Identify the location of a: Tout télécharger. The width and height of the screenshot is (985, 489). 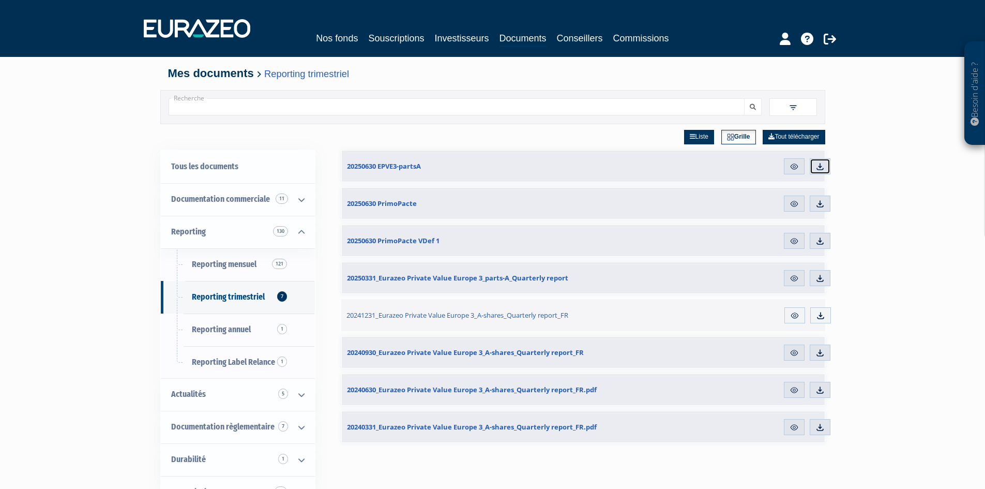
(794, 137).